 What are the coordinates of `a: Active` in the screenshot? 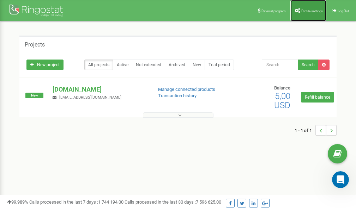 It's located at (123, 65).